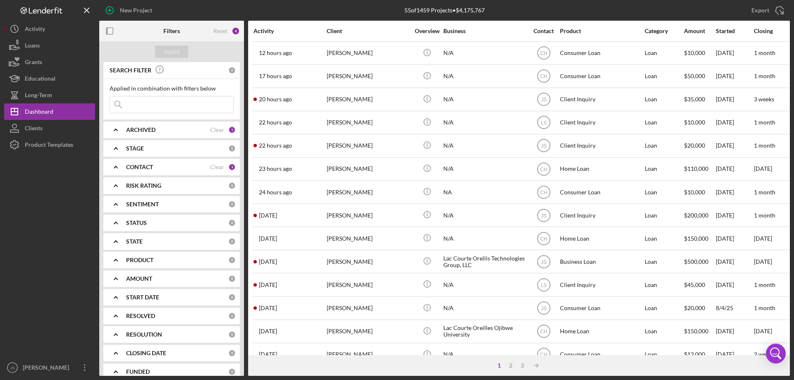 Image resolution: width=794 pixels, height=380 pixels. I want to click on time: 3 weeks, so click(764, 99).